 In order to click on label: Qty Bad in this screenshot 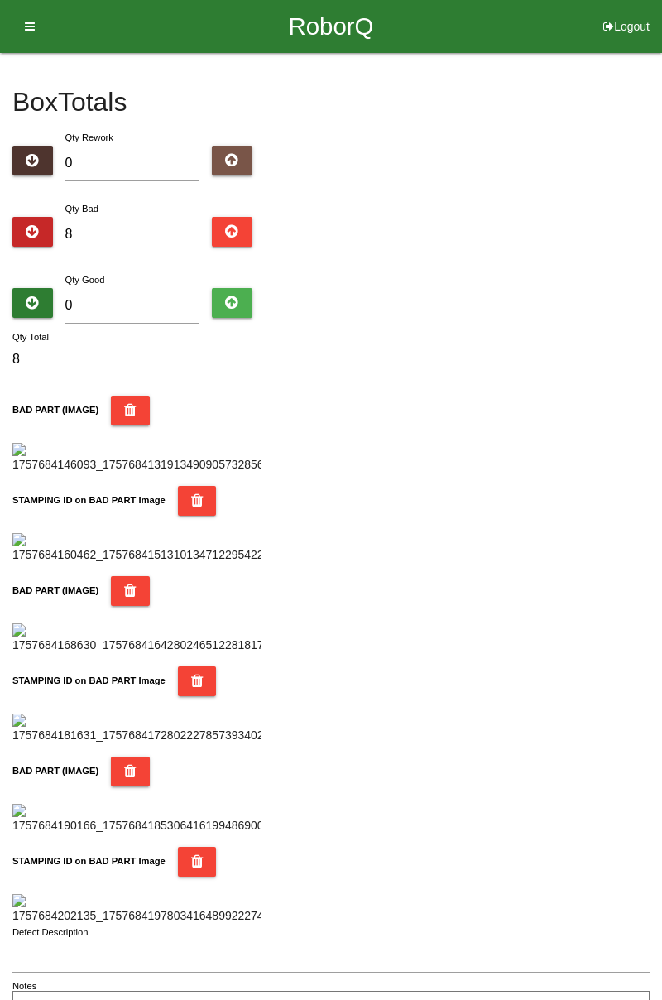, I will do `click(82, 209)`.